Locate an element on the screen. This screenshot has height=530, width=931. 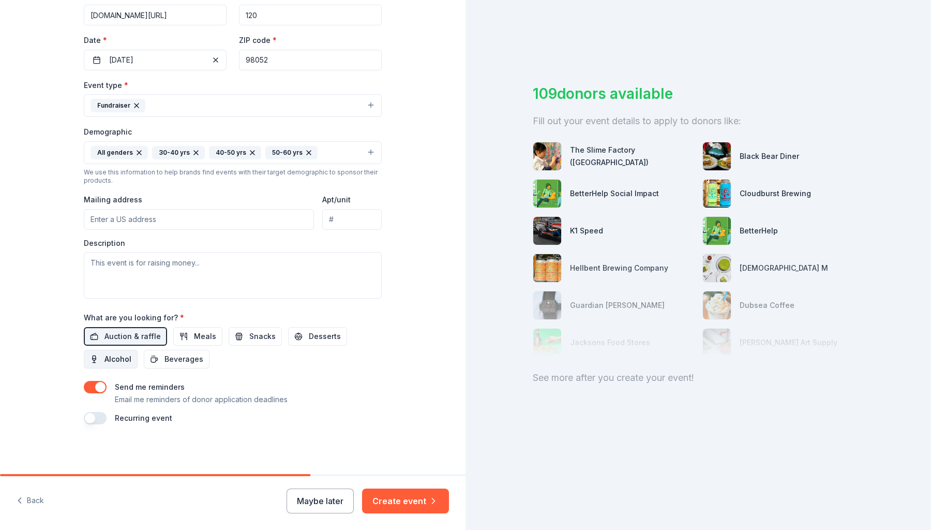
img: photo for BetterHelp is located at coordinates (717, 231).